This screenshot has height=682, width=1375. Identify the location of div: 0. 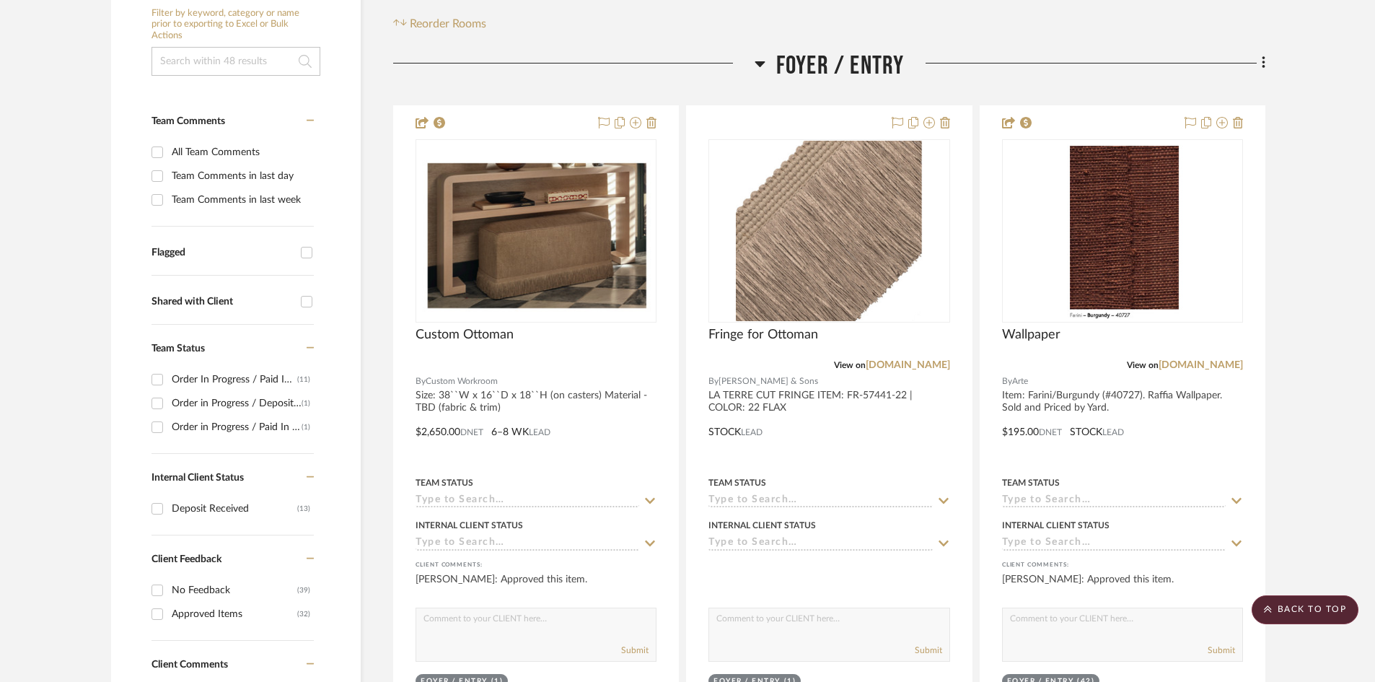
(829, 231).